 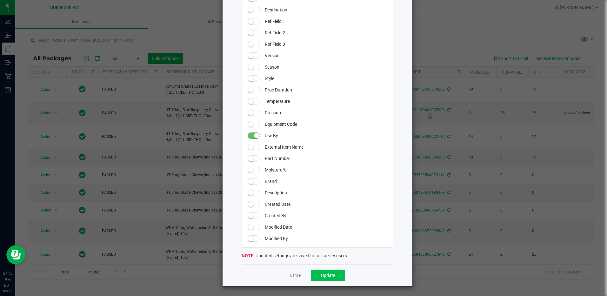 What do you see at coordinates (325, 113) in the screenshot?
I see `span: Pressure` at bounding box center [325, 113].